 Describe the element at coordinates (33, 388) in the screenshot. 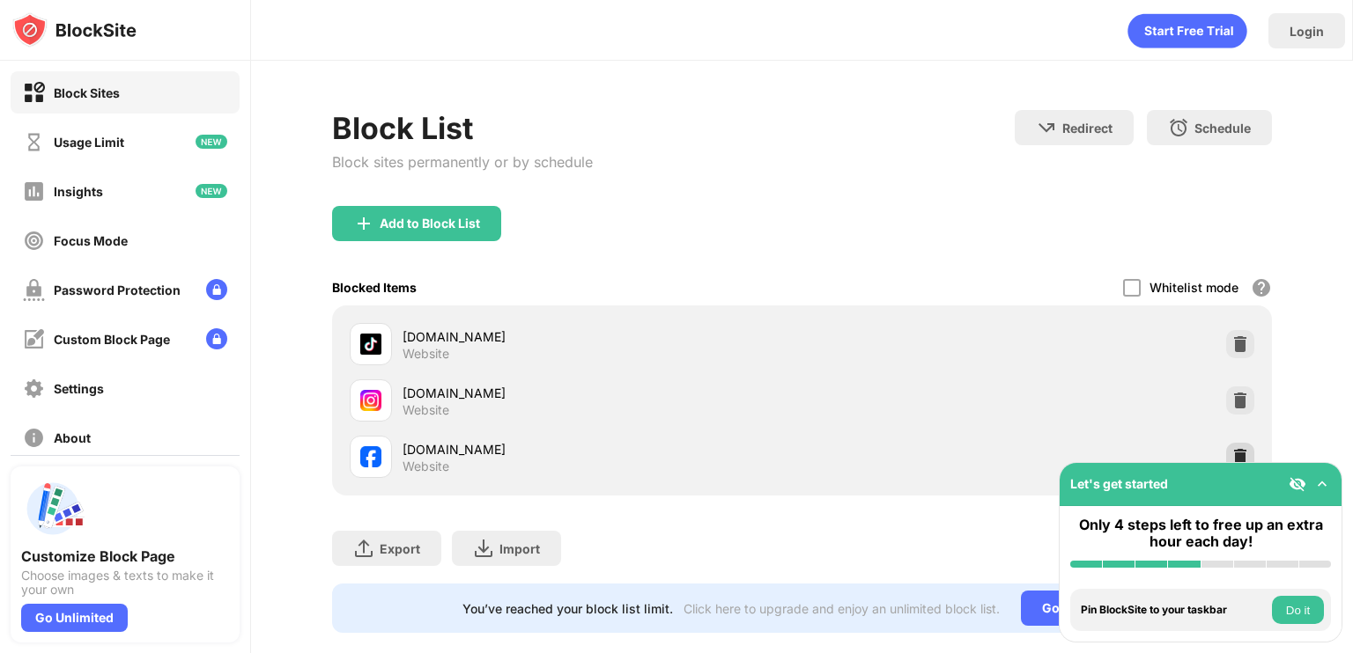

I see `img: settings-off.svg` at that location.